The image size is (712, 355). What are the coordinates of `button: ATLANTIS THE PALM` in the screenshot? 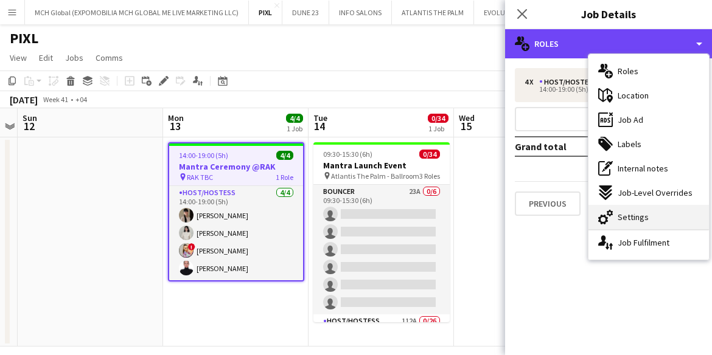 It's located at (432, 12).